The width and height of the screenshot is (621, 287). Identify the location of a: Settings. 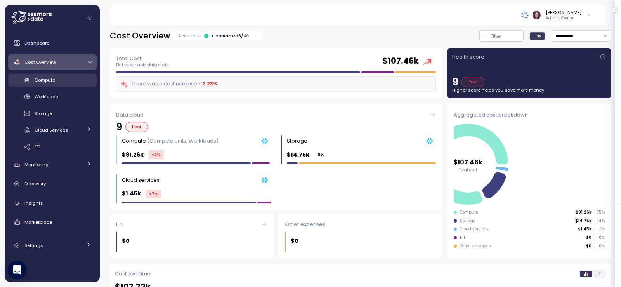
(52, 246).